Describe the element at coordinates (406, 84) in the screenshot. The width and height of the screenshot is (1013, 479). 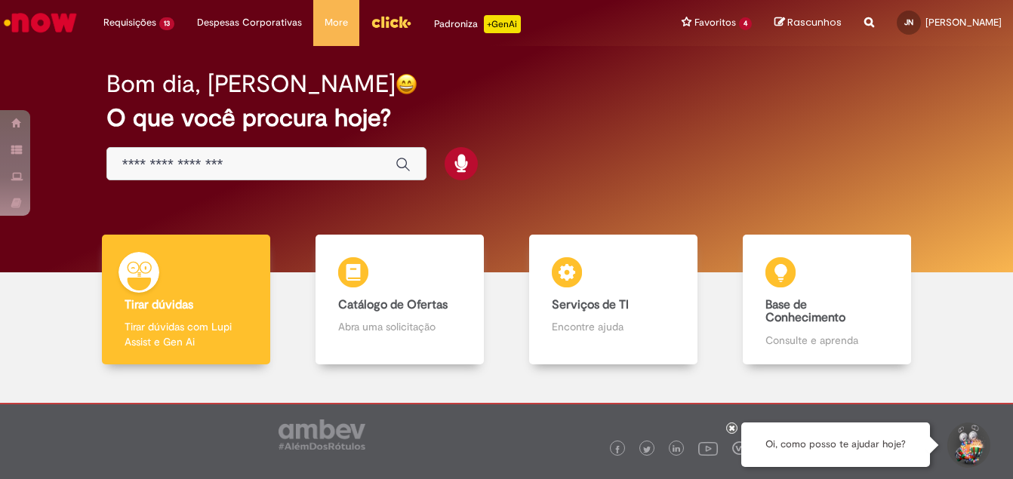
I see `img: happy-face.png` at that location.